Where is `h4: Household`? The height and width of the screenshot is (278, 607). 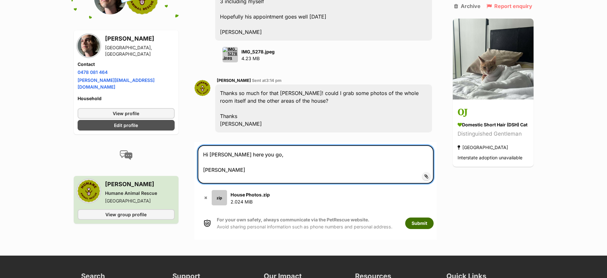 h4: Household is located at coordinates (126, 98).